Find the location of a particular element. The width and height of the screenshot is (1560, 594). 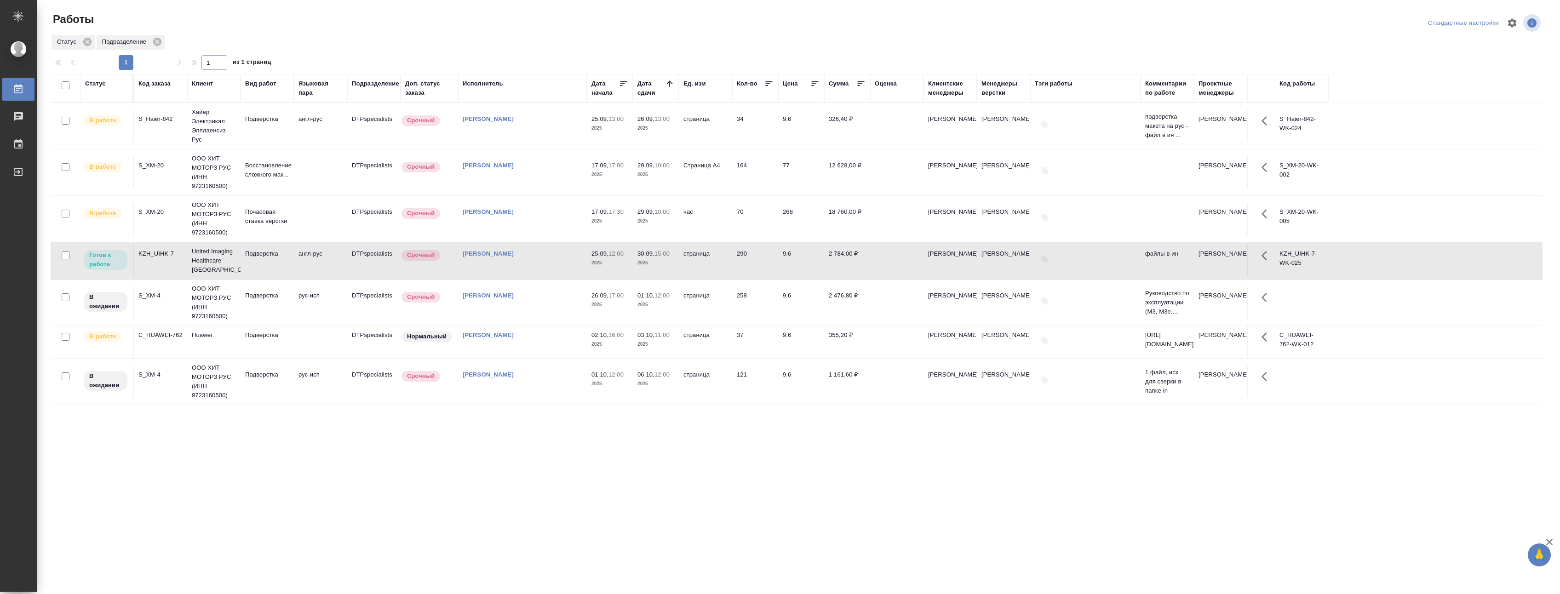

p: 15:00 is located at coordinates (662, 253).